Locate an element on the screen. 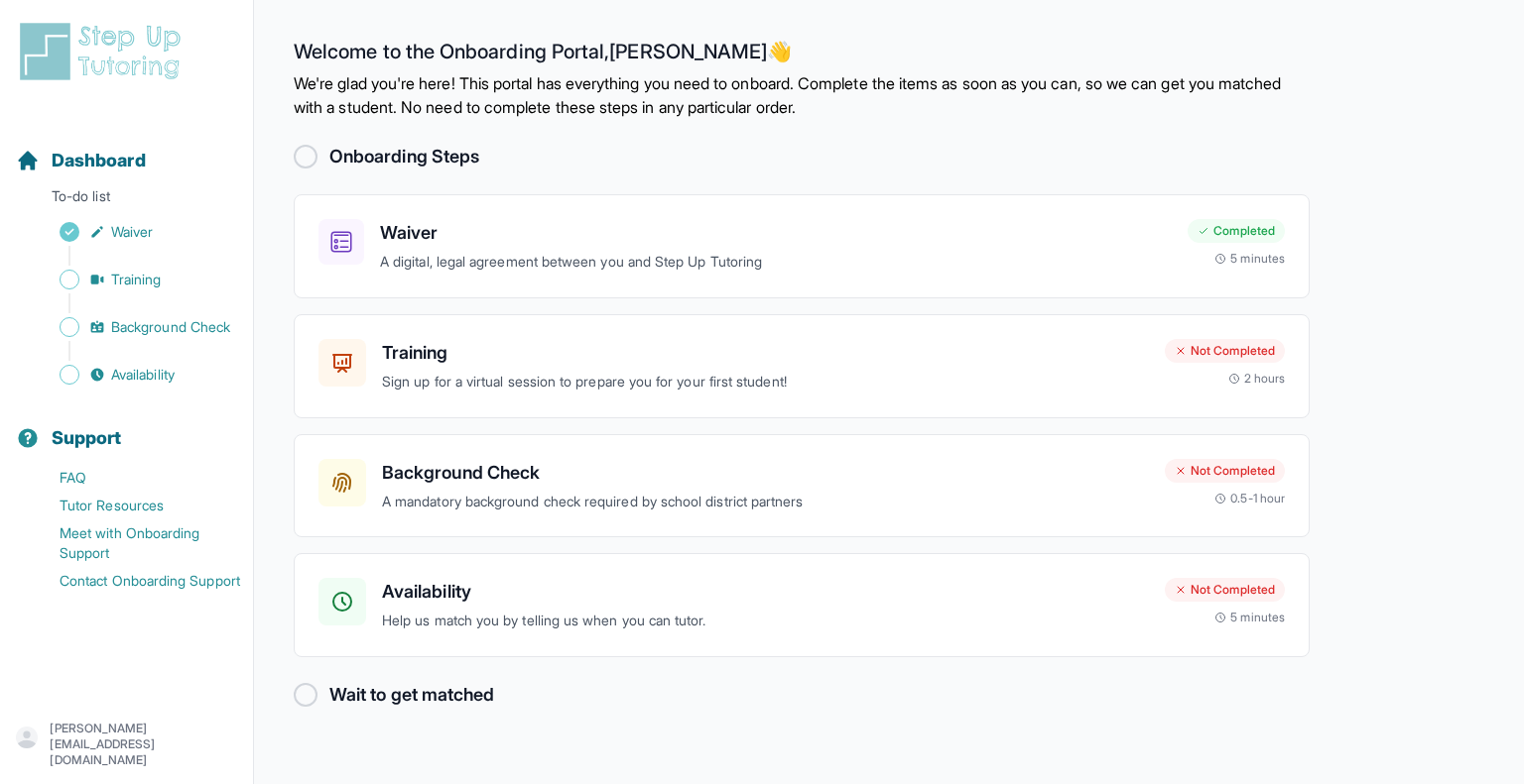  a: TrainingSign up for a virtual session to prepare you for your first student!Not Completed2 hours is located at coordinates (801, 366).